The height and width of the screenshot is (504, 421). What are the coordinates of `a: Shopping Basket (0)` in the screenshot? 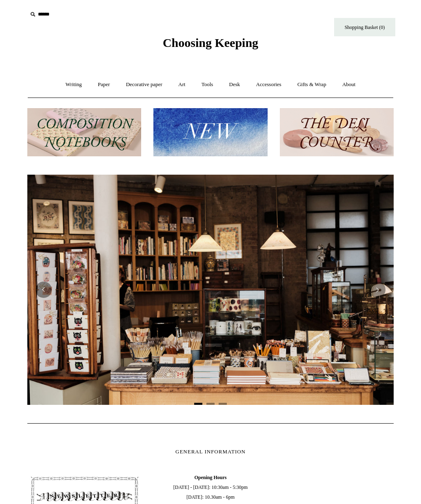 It's located at (365, 27).